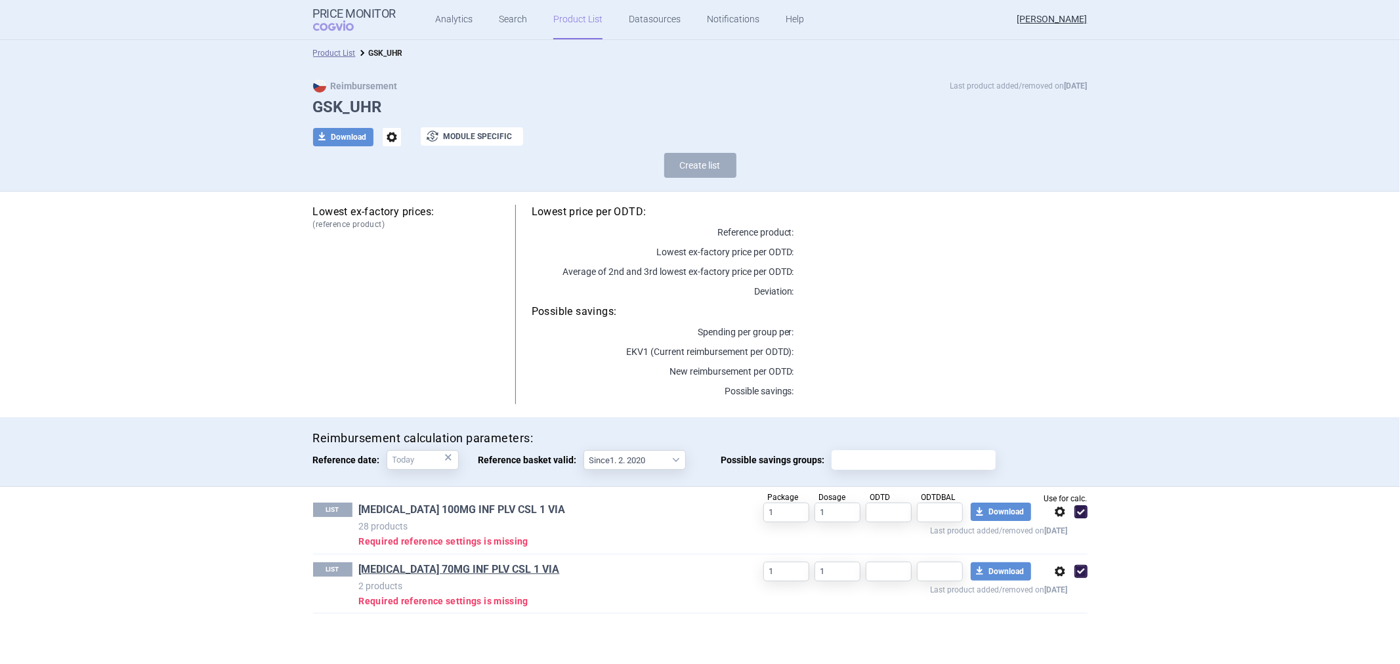 The image size is (1400, 664). Describe the element at coordinates (334, 53) in the screenshot. I see `a: Product List` at that location.